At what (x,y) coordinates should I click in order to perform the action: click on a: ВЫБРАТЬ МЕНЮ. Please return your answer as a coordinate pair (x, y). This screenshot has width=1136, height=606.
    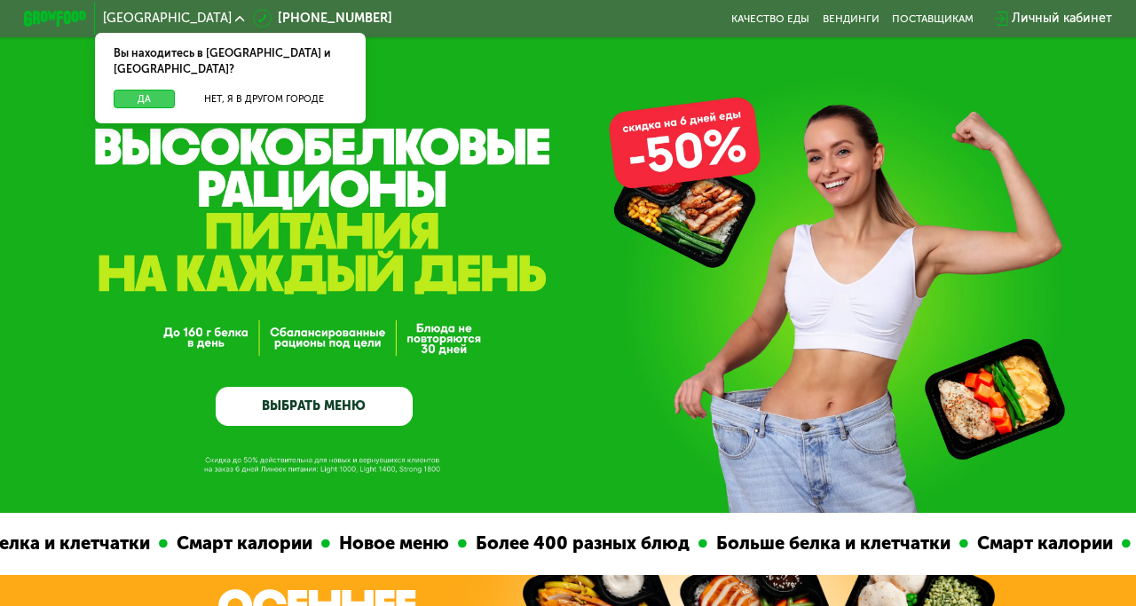
    Looking at the image, I should click on (313, 406).